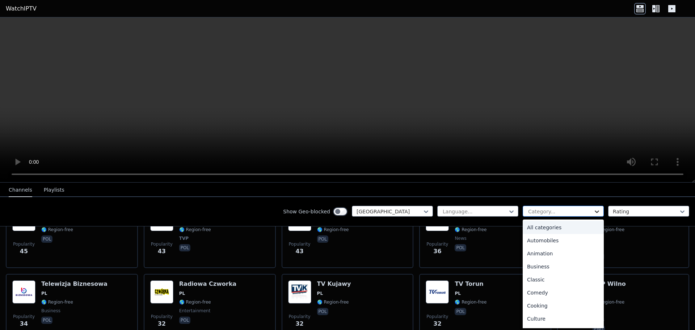 This screenshot has width=695, height=330. Describe the element at coordinates (564, 319) in the screenshot. I see `div: Culture` at that location.